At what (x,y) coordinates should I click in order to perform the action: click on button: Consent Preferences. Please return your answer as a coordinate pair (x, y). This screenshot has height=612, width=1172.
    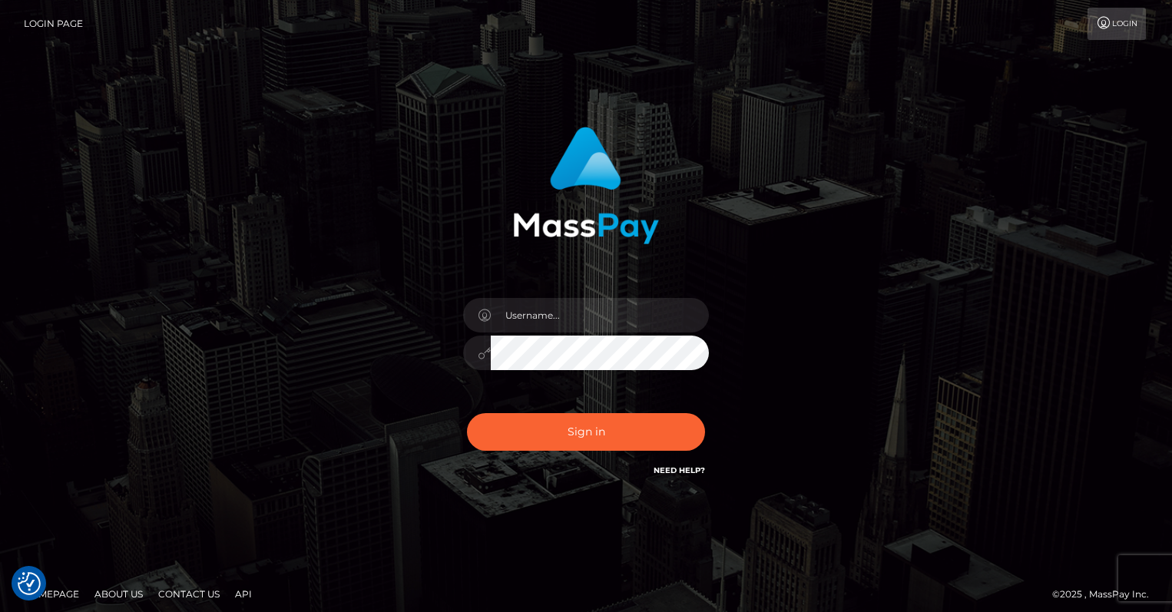
    Looking at the image, I should click on (29, 584).